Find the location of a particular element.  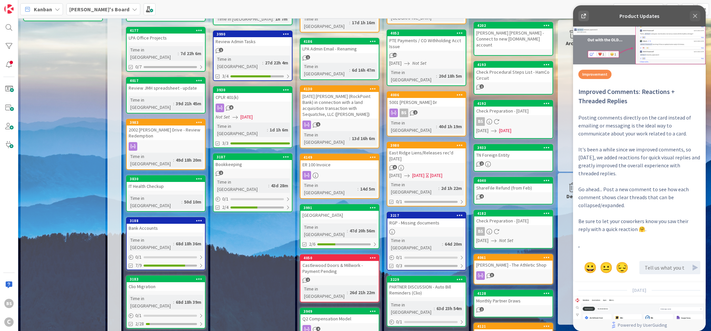

div: 1d 1h 6m is located at coordinates (279, 130).